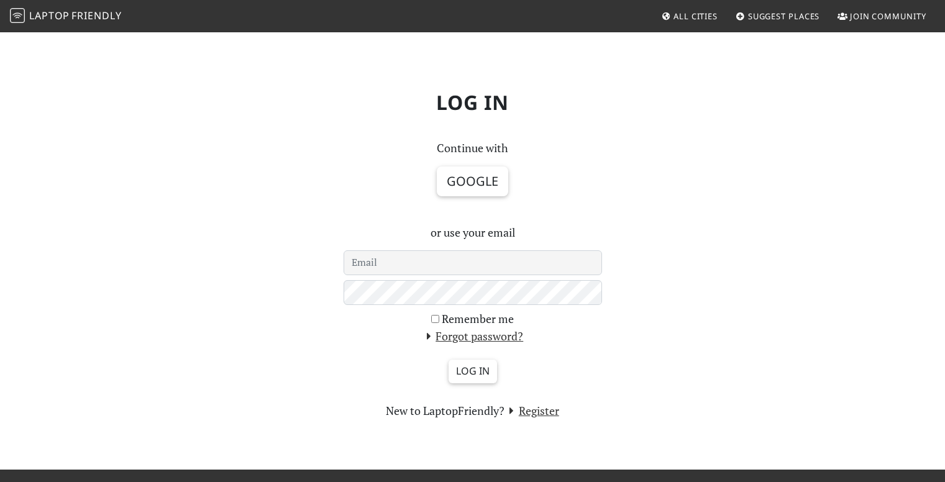  Describe the element at coordinates (473, 148) in the screenshot. I see `p: Continue with` at that location.